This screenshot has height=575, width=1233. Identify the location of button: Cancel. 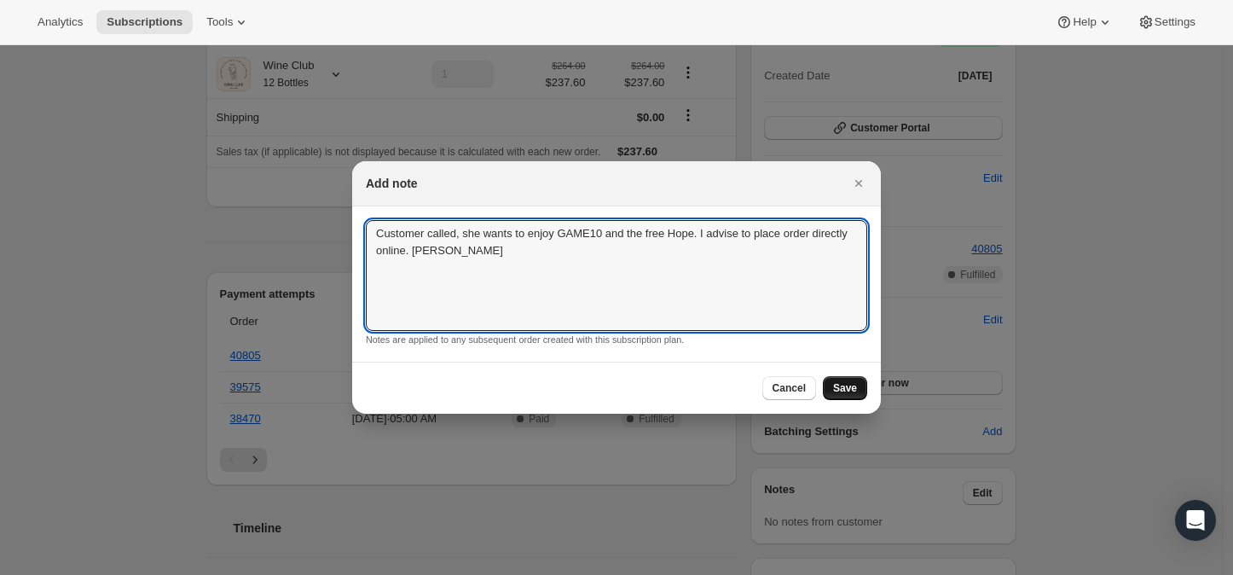
(789, 388).